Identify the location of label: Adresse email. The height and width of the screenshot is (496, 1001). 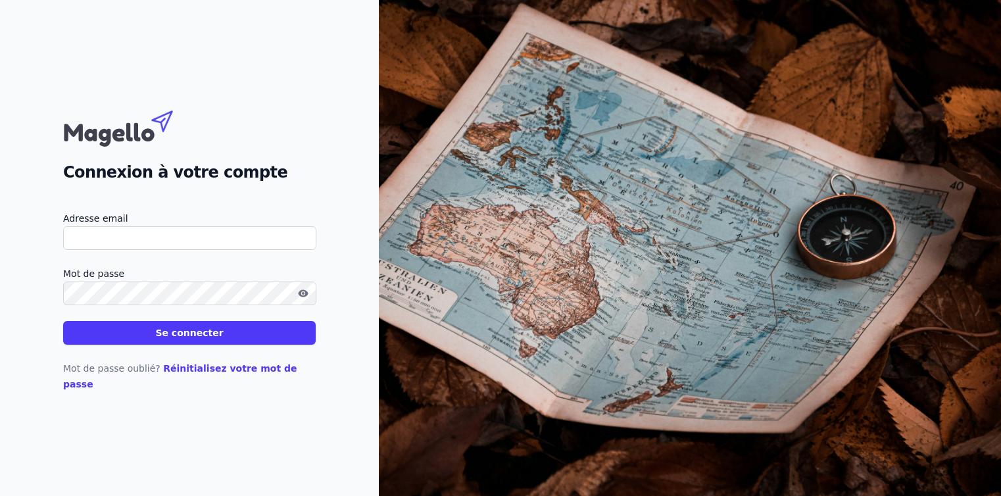
(189, 218).